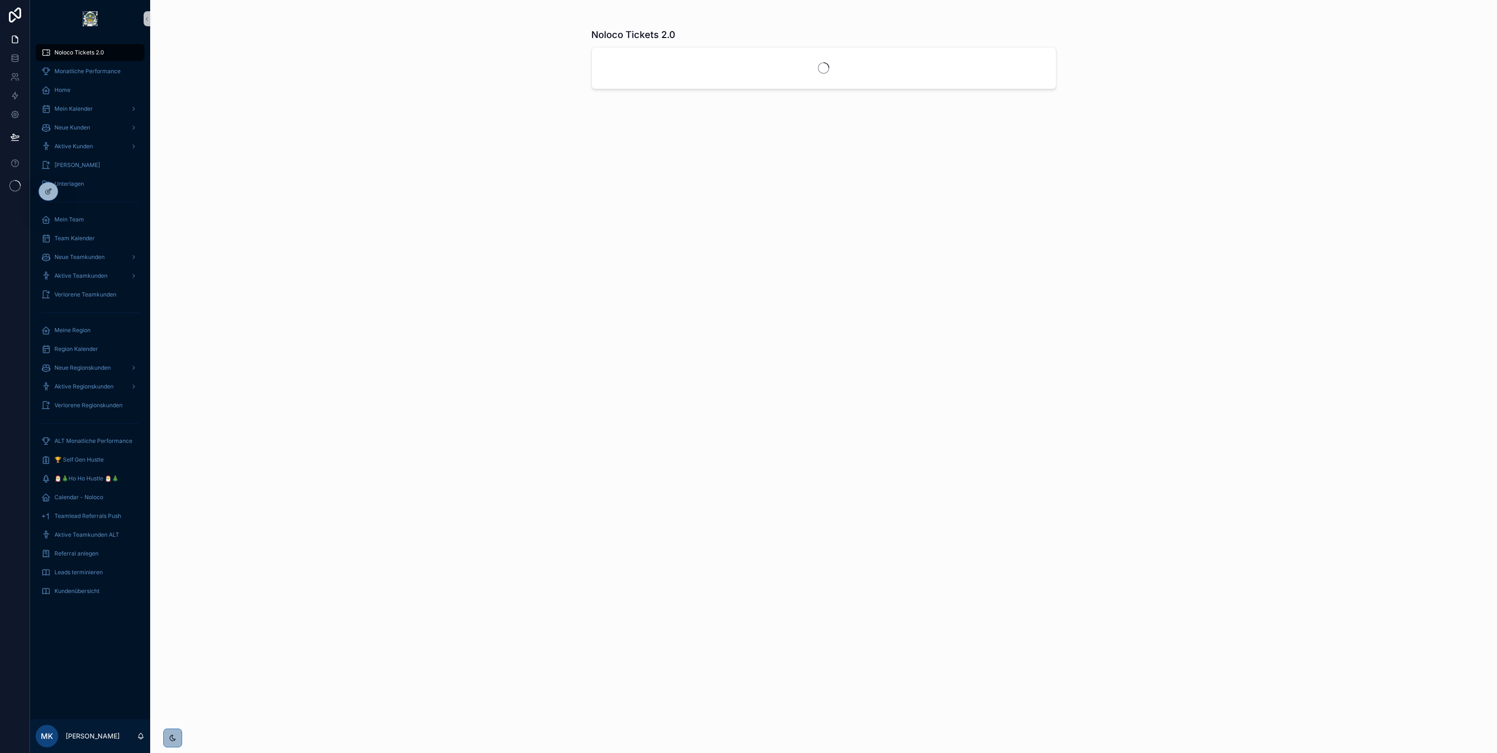  What do you see at coordinates (74, 146) in the screenshot?
I see `span: Aktive Kunden` at bounding box center [74, 146].